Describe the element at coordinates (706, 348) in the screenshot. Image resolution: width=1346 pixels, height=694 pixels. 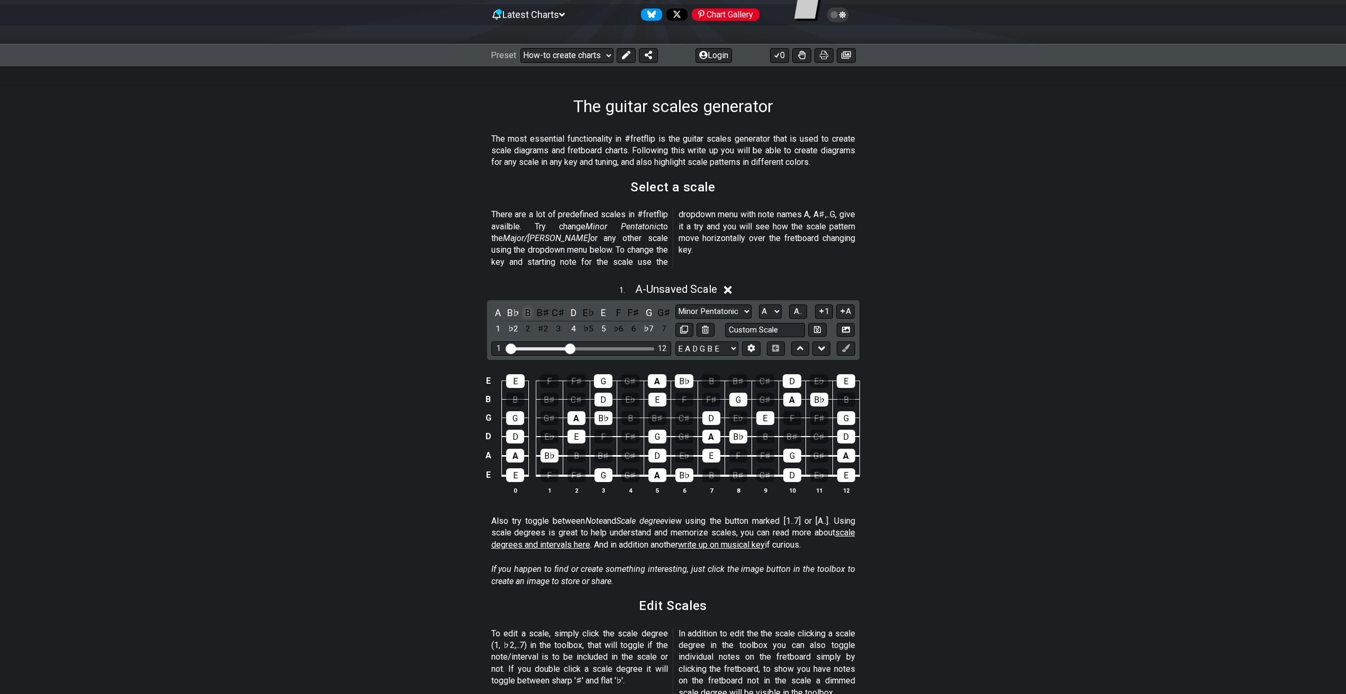
I see `select: Tuning` at that location.